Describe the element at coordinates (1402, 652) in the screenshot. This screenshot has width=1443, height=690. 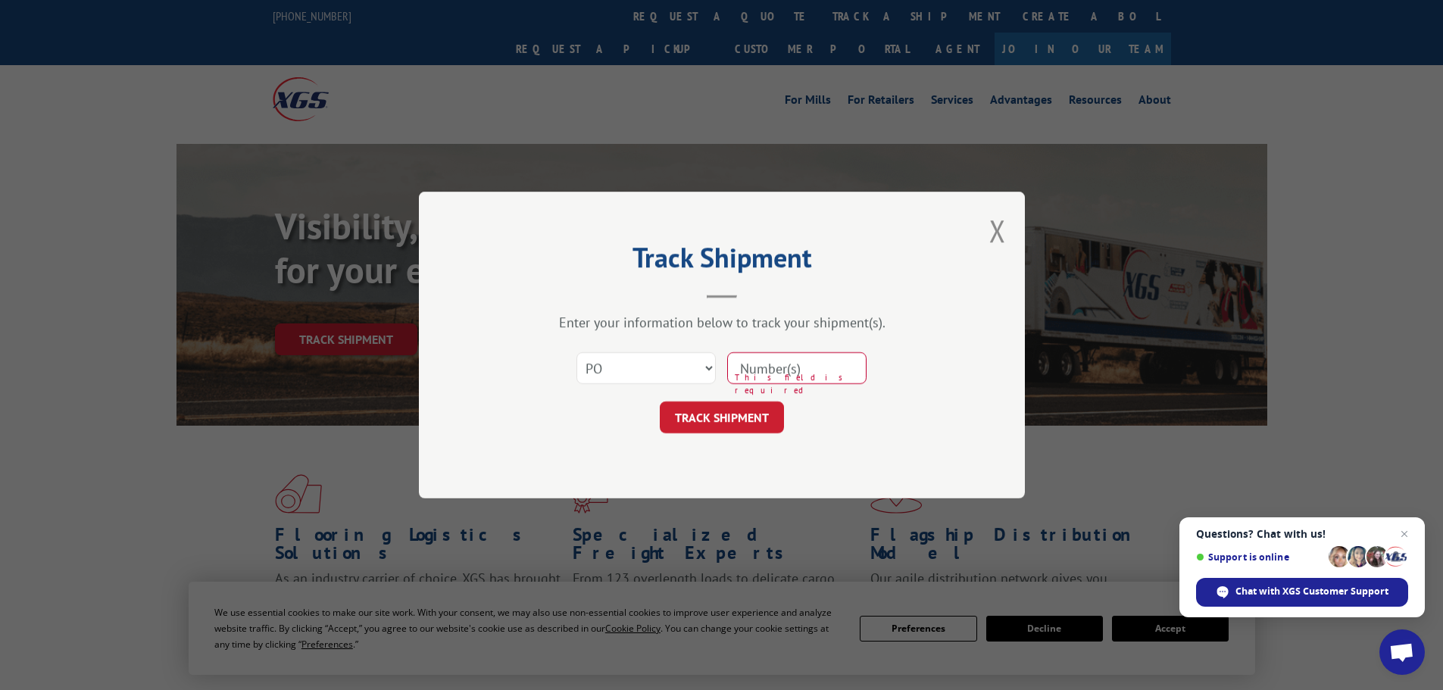
I see `a: Open chat` at that location.